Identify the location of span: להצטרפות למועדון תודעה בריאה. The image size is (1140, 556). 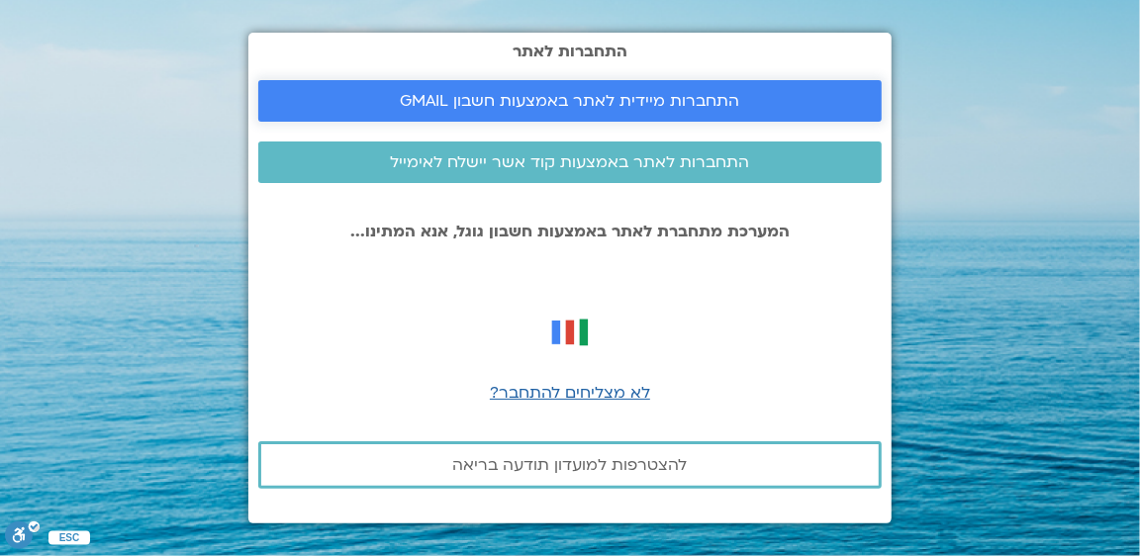
(570, 465).